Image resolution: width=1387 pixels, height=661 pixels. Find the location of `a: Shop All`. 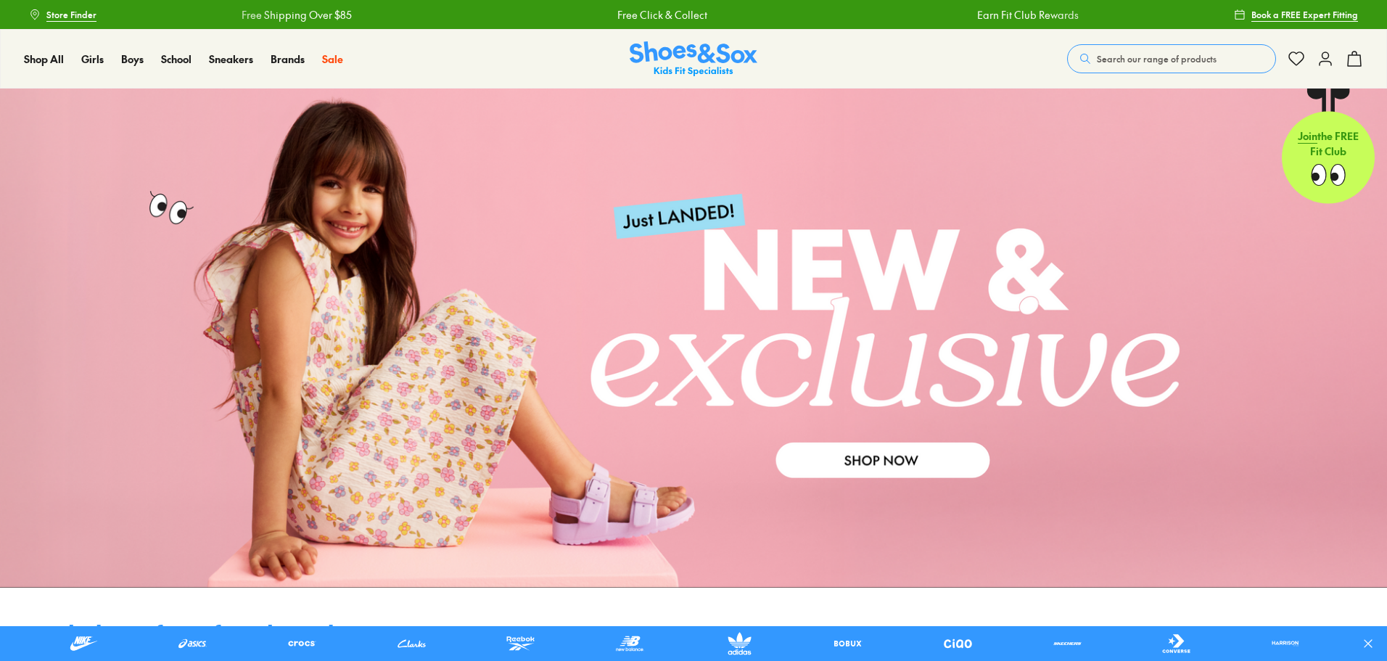

a: Shop All is located at coordinates (44, 59).